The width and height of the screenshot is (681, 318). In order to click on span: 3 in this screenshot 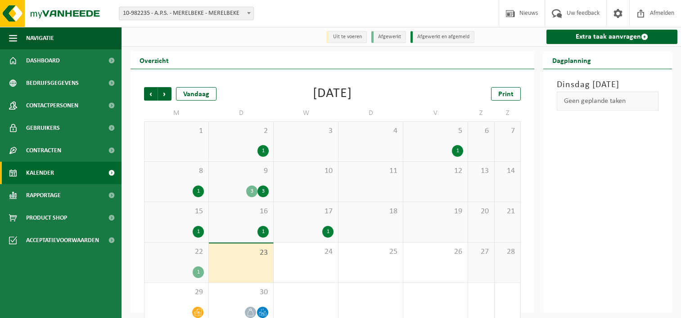, I will do `click(305, 131)`.